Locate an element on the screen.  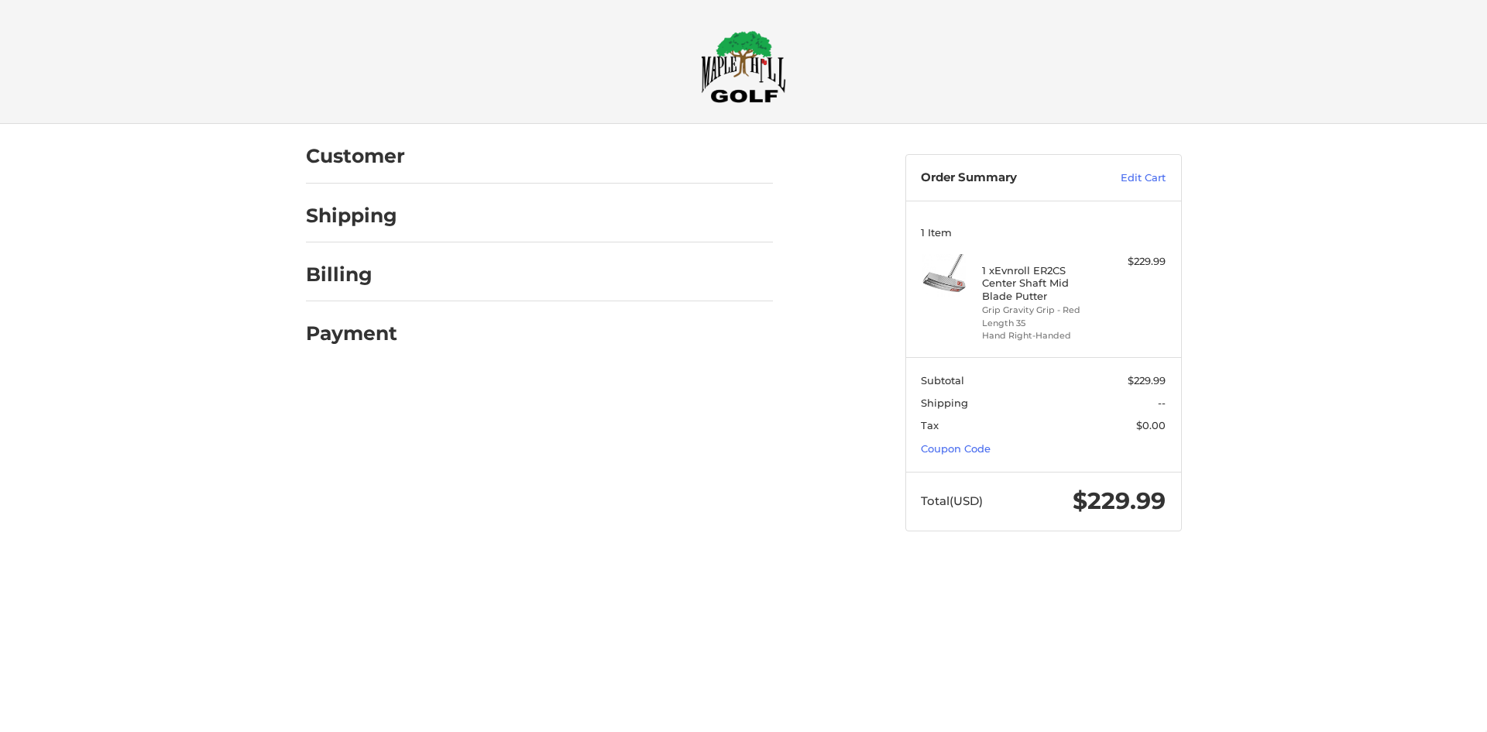
span: Subtotal is located at coordinates (943, 380).